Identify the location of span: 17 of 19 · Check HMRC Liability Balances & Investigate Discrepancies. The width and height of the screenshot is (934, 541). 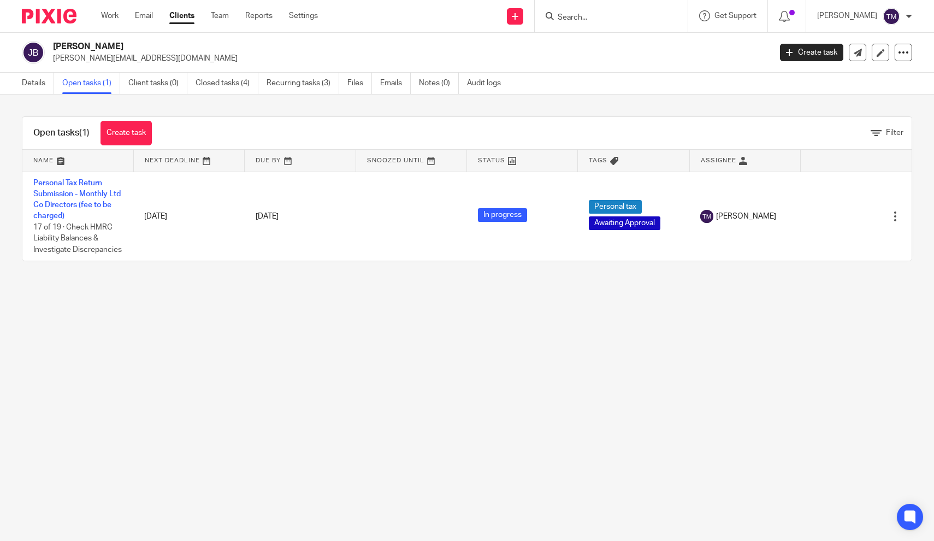
(78, 238).